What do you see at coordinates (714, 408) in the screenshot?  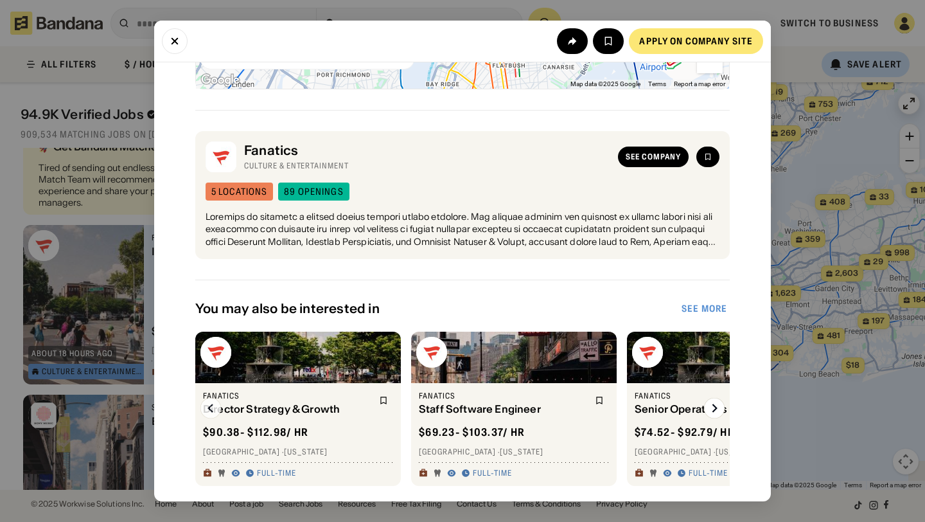 I see `img: Right Arrow` at bounding box center [714, 408].